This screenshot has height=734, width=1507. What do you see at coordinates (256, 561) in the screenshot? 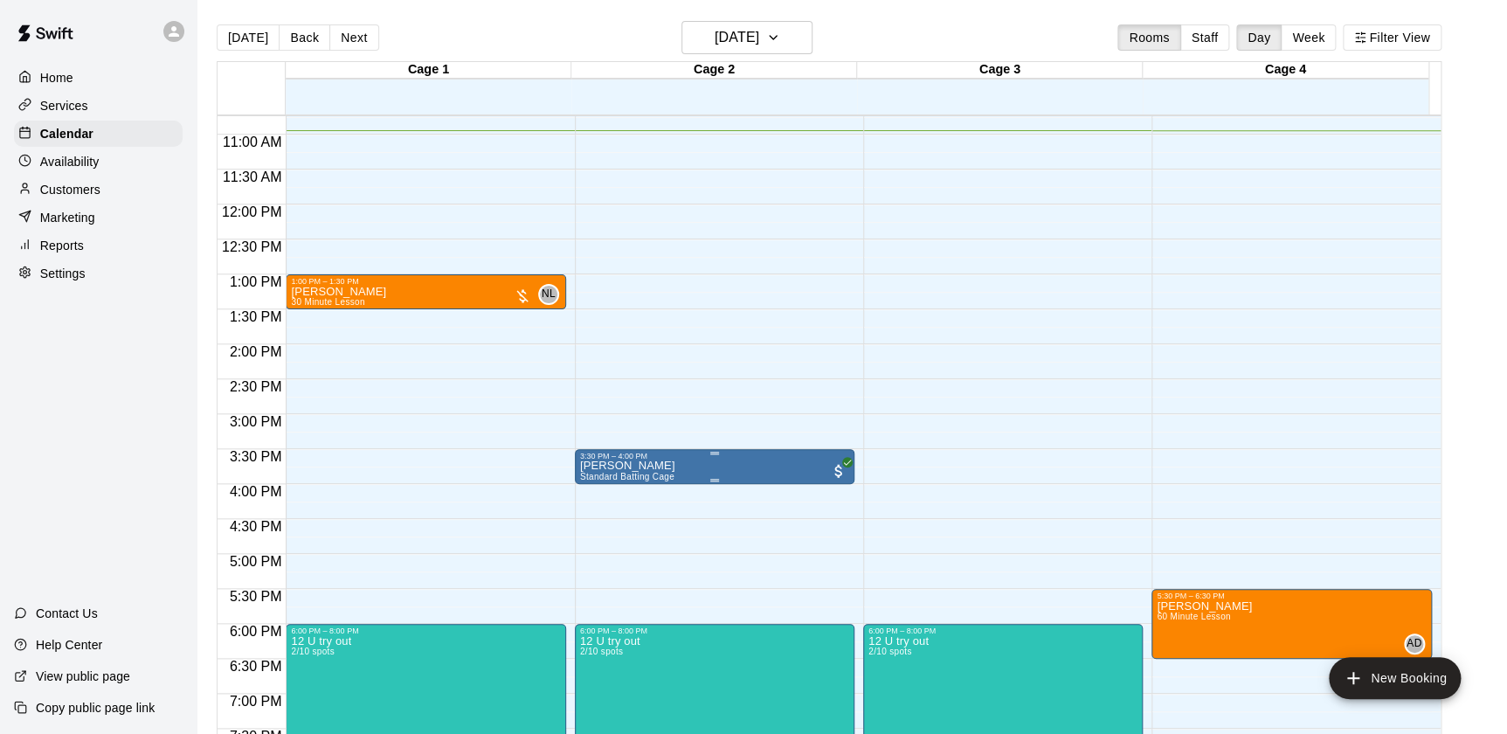
I see `span: 5:00 PM` at bounding box center [256, 561].